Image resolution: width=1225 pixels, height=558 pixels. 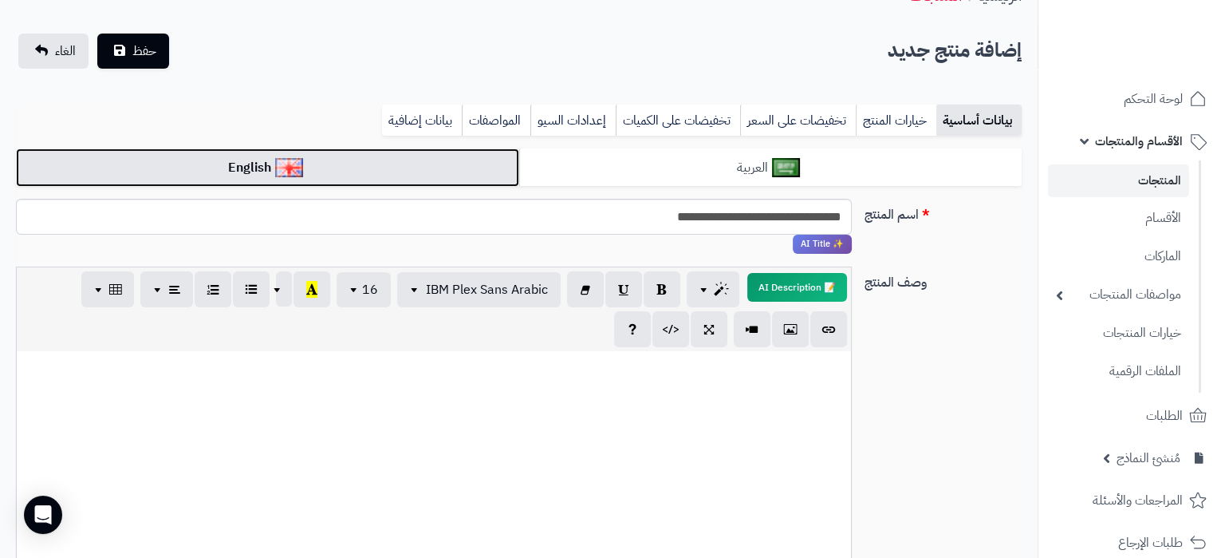 What do you see at coordinates (771, 168) in the screenshot?
I see `a: العربية` at bounding box center [771, 168].